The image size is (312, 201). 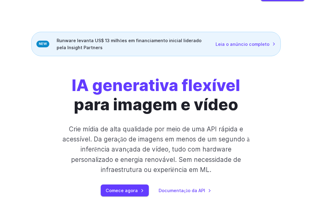 I want to click on font: IA generativa flexível, so click(x=156, y=85).